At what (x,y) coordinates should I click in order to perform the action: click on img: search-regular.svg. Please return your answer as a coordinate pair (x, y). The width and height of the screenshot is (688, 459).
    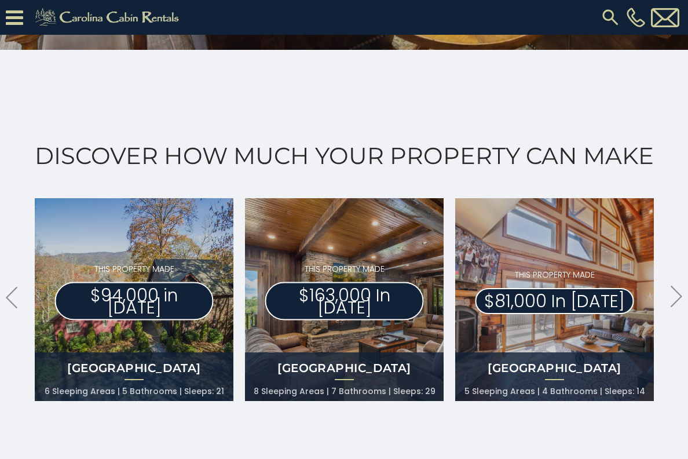
    Looking at the image, I should click on (611, 17).